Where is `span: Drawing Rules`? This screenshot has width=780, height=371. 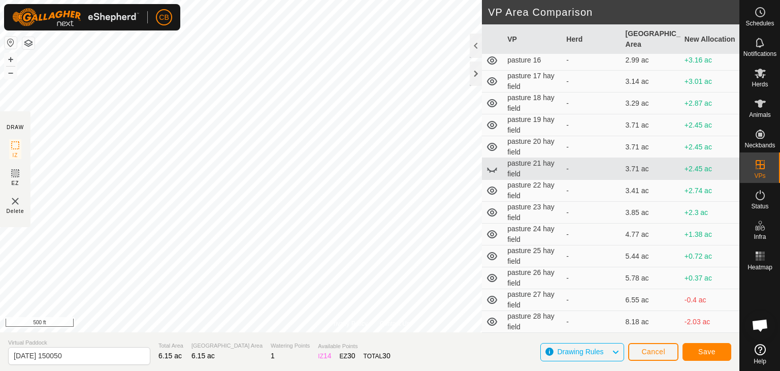
span: Drawing Rules is located at coordinates (580, 351).